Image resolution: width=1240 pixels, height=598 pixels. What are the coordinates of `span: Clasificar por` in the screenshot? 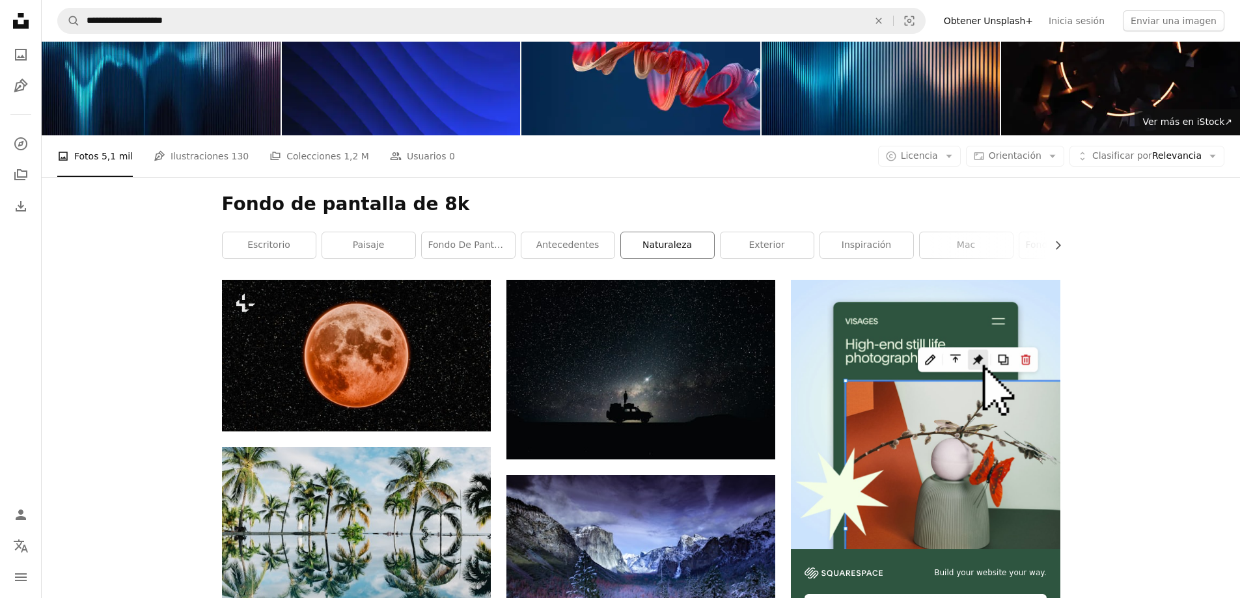 It's located at (1122, 156).